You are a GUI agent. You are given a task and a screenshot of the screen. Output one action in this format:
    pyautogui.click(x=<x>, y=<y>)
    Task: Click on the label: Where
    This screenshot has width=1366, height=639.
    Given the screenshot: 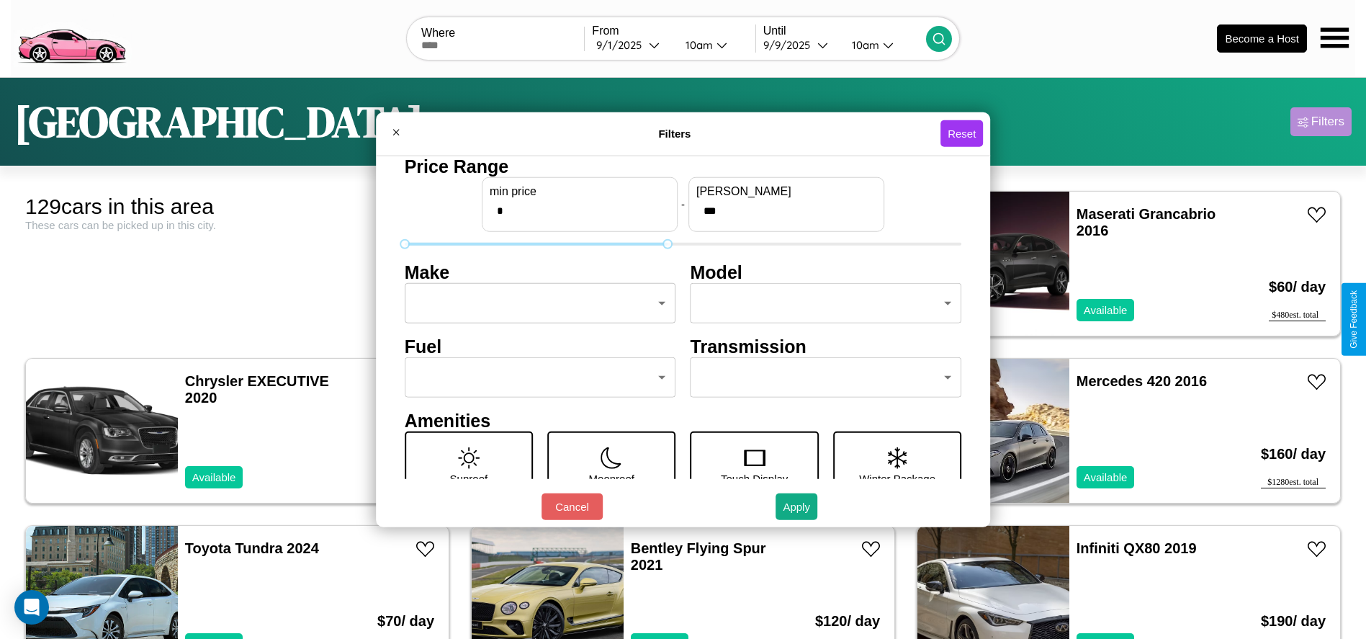 What is the action you would take?
    pyautogui.click(x=503, y=33)
    